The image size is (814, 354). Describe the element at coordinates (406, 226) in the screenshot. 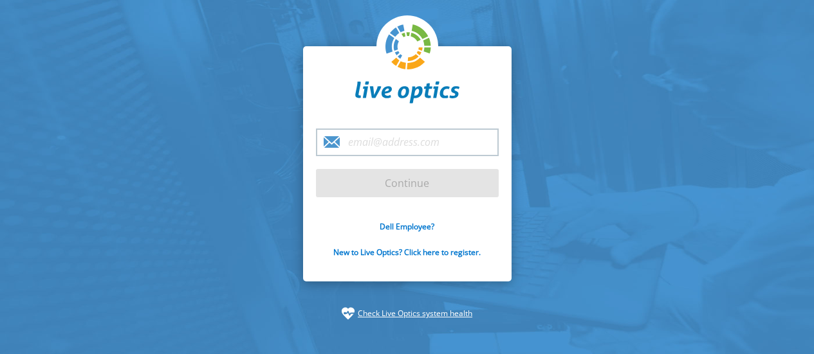

I see `a: Dell Employee?` at that location.